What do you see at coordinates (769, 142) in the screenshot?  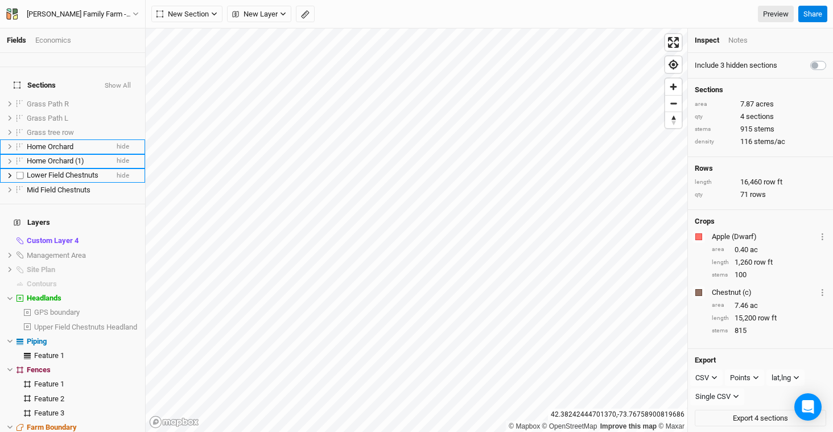 I see `span: stems/ac` at bounding box center [769, 142].